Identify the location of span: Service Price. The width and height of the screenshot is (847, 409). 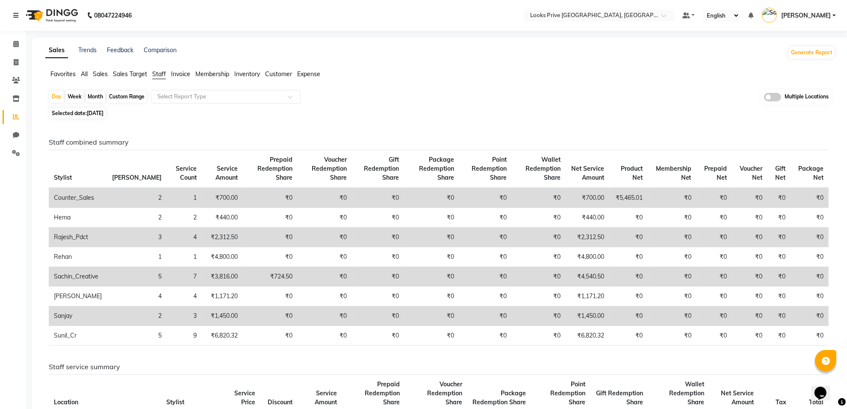
(244, 397).